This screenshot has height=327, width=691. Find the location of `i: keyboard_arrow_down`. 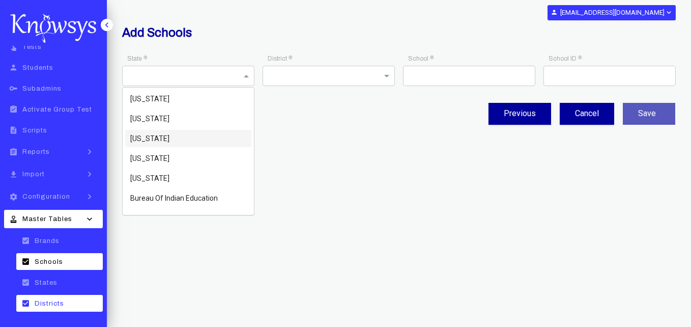

i: keyboard_arrow_down is located at coordinates (90, 219).